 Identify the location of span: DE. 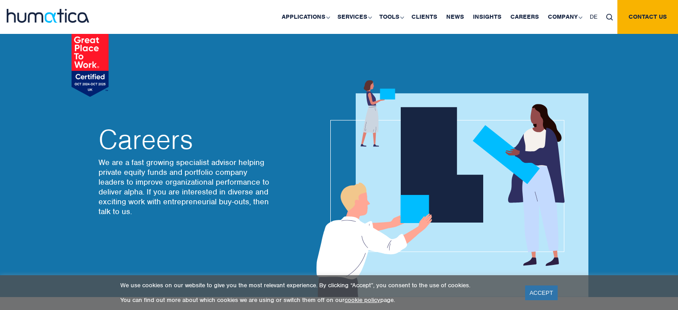
(594, 16).